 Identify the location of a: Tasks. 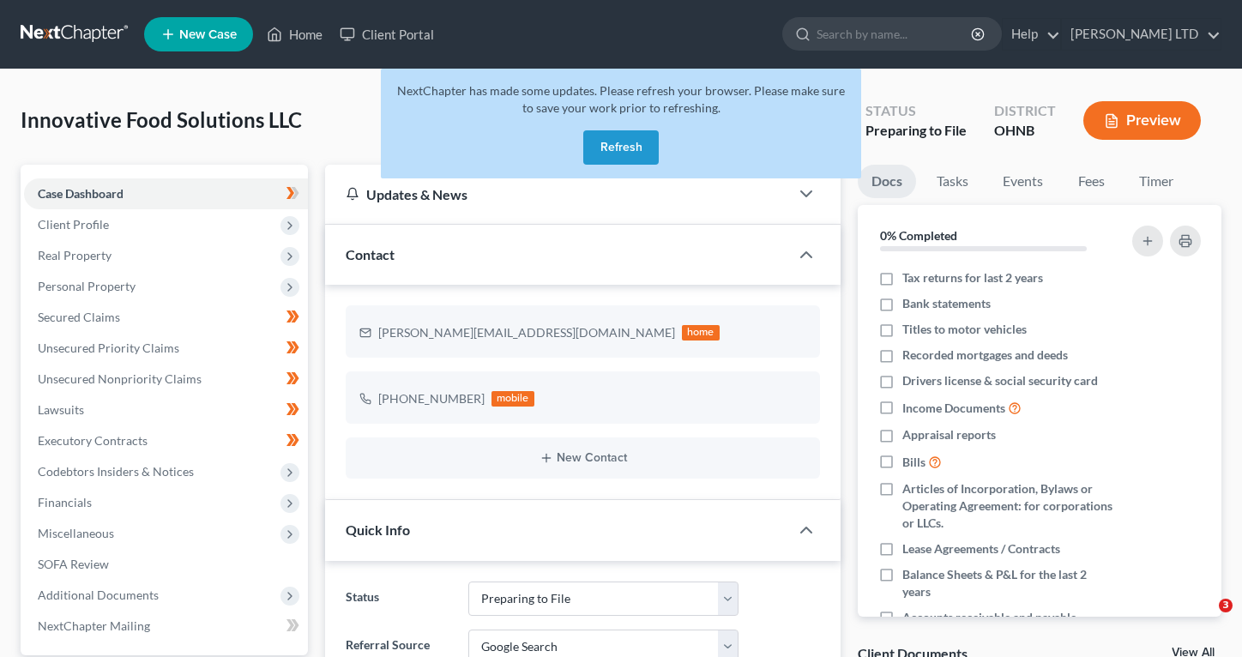
(952, 181).